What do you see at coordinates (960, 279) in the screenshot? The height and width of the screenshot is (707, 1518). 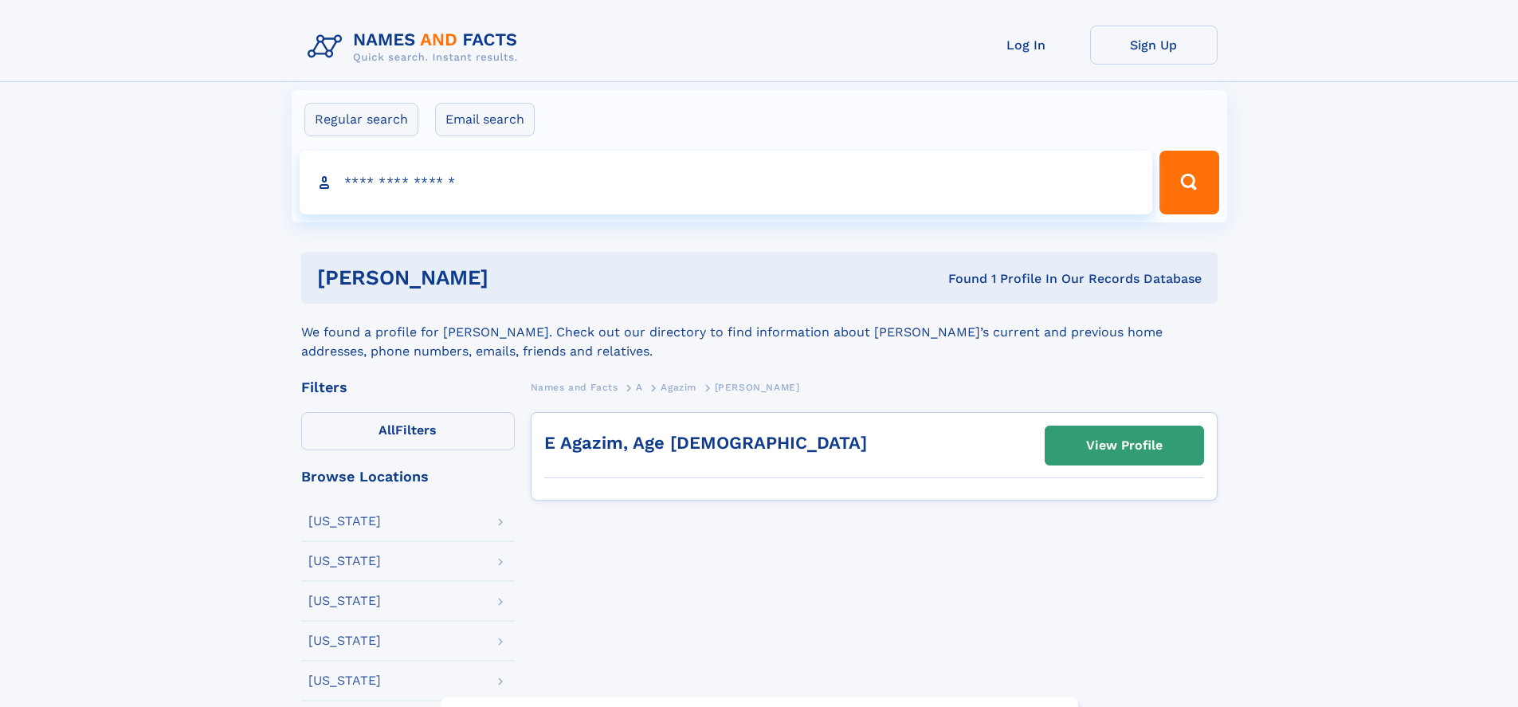 I see `div: Found 1 Profile In Our Records Database` at bounding box center [960, 279].